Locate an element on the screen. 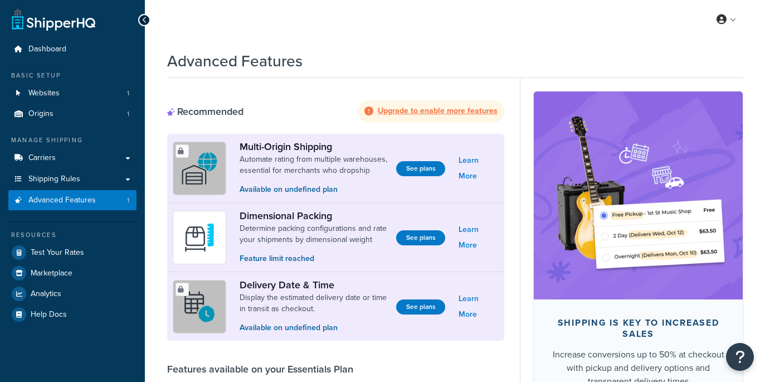 The width and height of the screenshot is (765, 382). li: Marketplace is located at coordinates (72, 273).